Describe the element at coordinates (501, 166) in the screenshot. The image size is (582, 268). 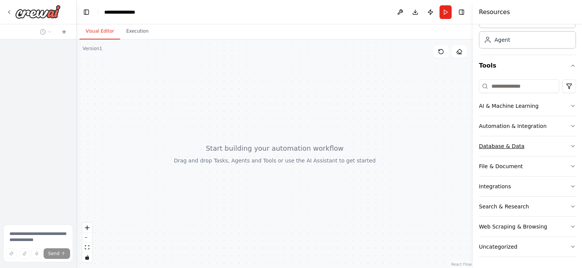
I see `div: File & Document` at that location.